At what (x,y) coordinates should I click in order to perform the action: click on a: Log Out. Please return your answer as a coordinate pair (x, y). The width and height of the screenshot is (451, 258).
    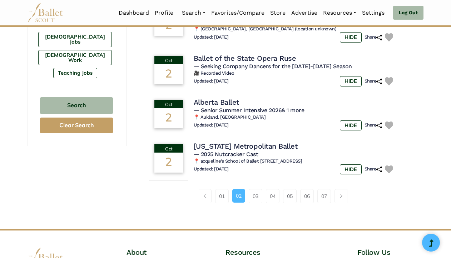
    Looking at the image, I should click on (408, 13).